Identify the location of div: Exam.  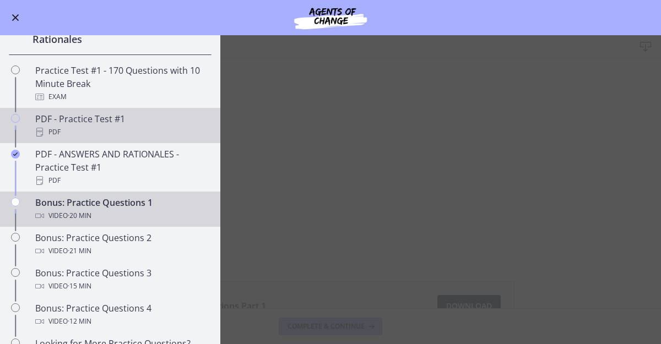
(121, 97).